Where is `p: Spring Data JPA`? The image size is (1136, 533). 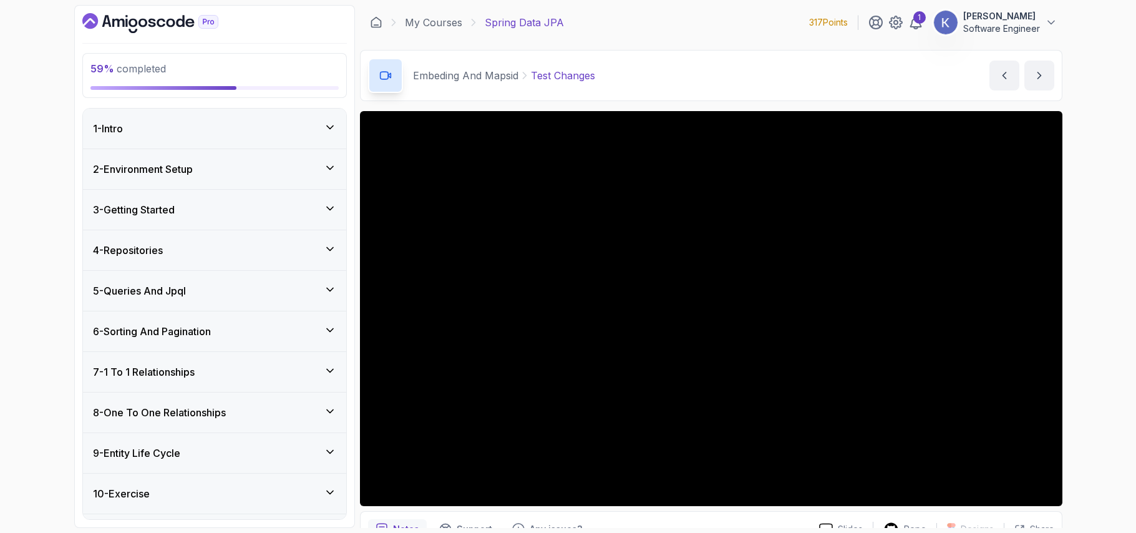
p: Spring Data JPA is located at coordinates (524, 22).